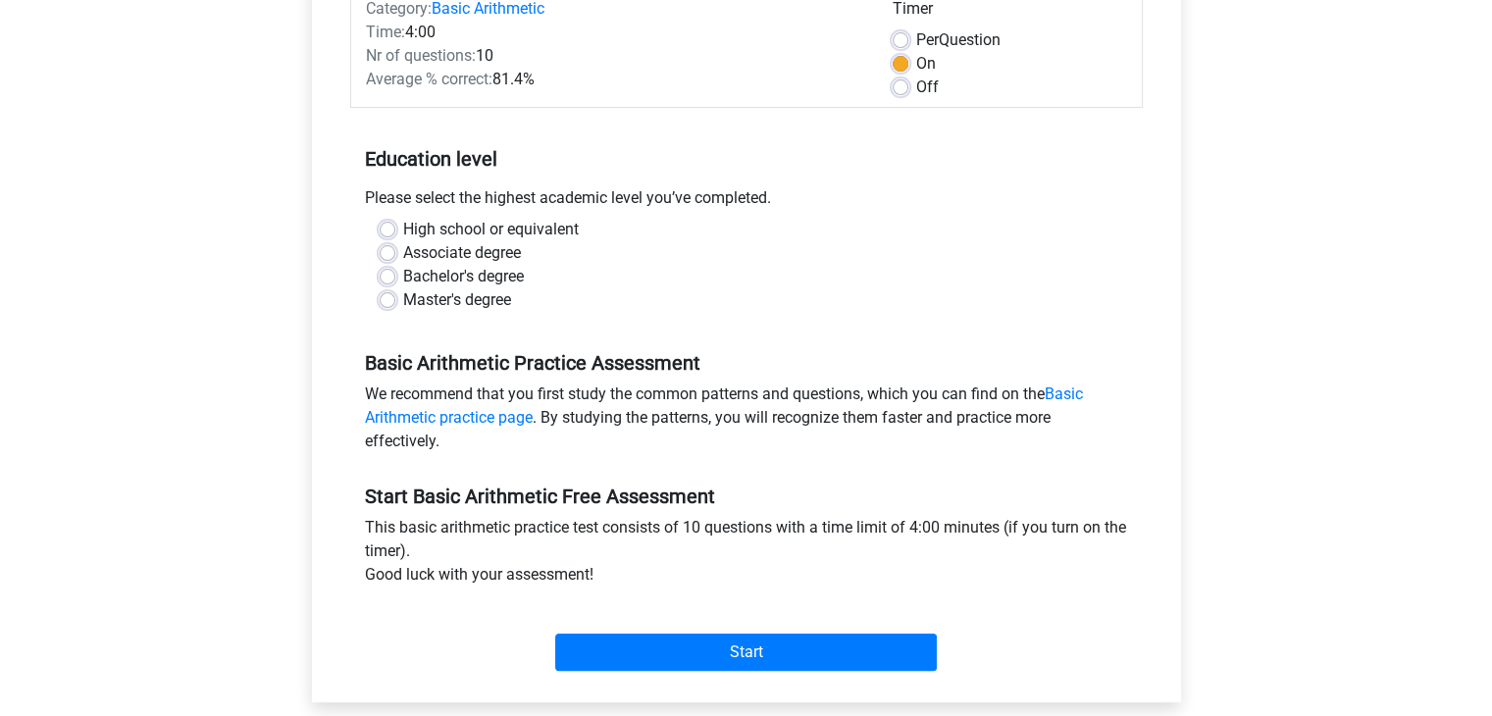 The image size is (1492, 716). What do you see at coordinates (746, 363) in the screenshot?
I see `h5: Basic Arithmetic Practice Assessment` at bounding box center [746, 363].